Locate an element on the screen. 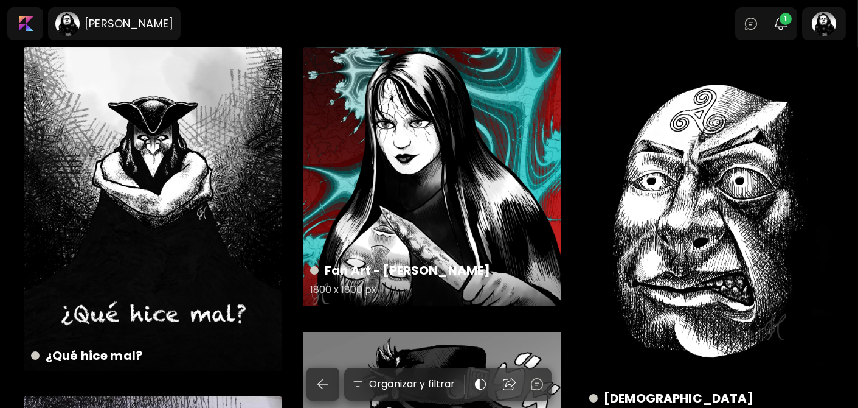 Image resolution: width=858 pixels, height=408 pixels. button: bellIcon1 is located at coordinates (781, 24).